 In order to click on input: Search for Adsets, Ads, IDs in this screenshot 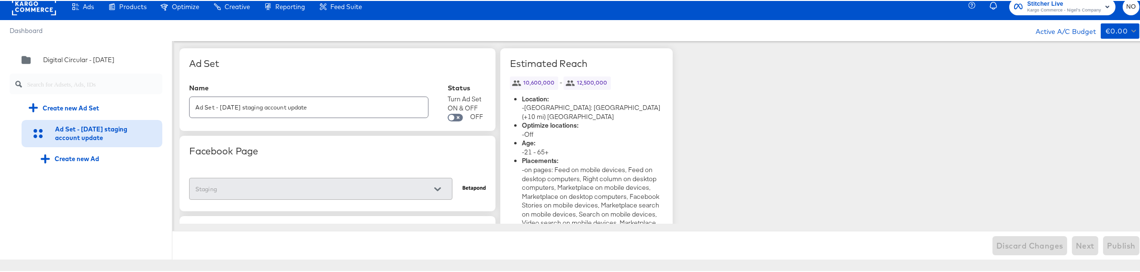, I will do `click(94, 79)`.